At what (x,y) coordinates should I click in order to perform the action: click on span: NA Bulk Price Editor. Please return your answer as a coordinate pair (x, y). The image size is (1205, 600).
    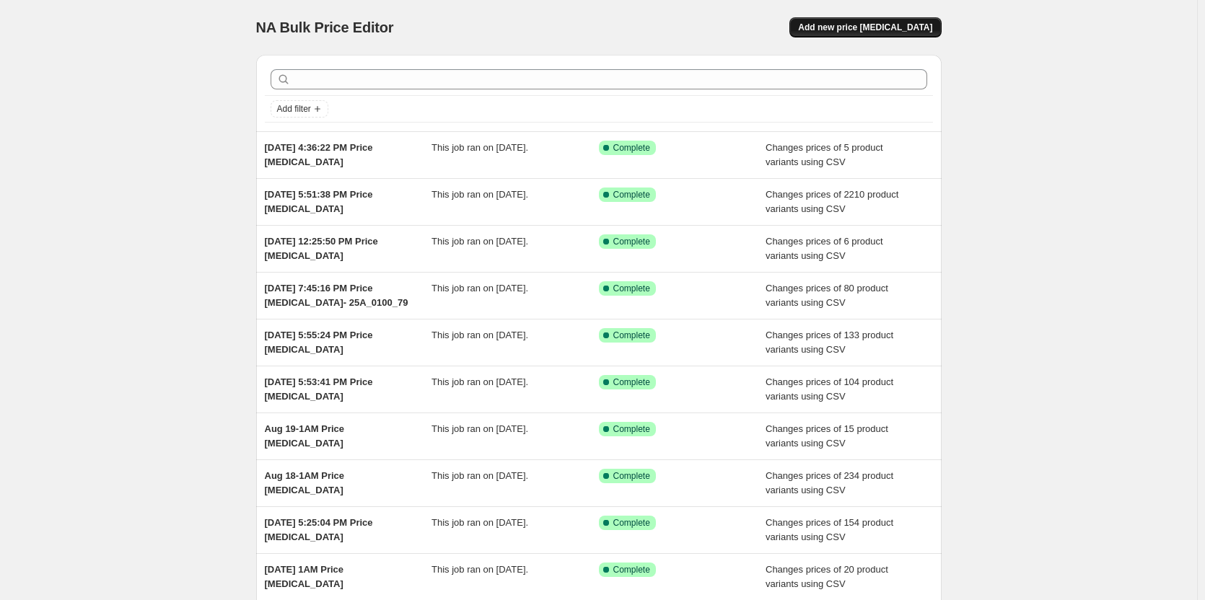
    Looking at the image, I should click on (325, 27).